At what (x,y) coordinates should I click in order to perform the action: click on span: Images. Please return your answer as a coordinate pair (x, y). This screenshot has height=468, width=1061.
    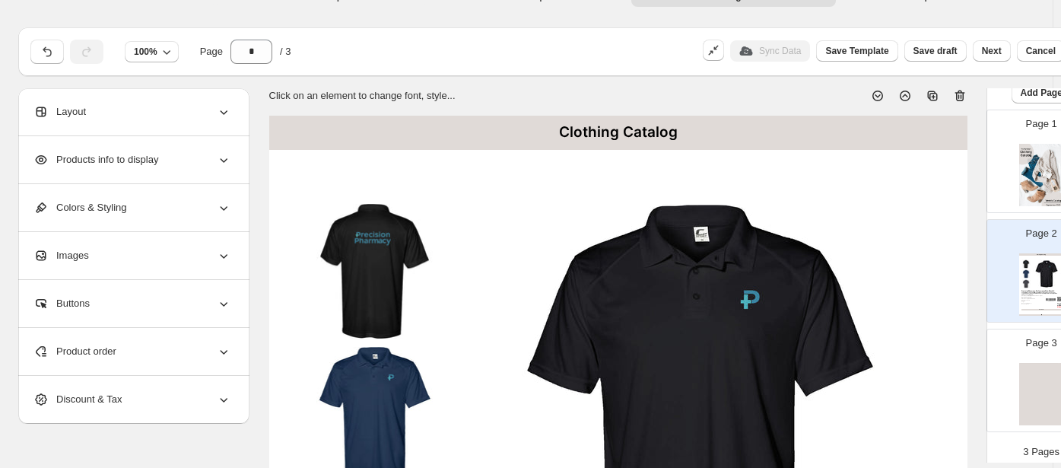
    Looking at the image, I should click on (61, 256).